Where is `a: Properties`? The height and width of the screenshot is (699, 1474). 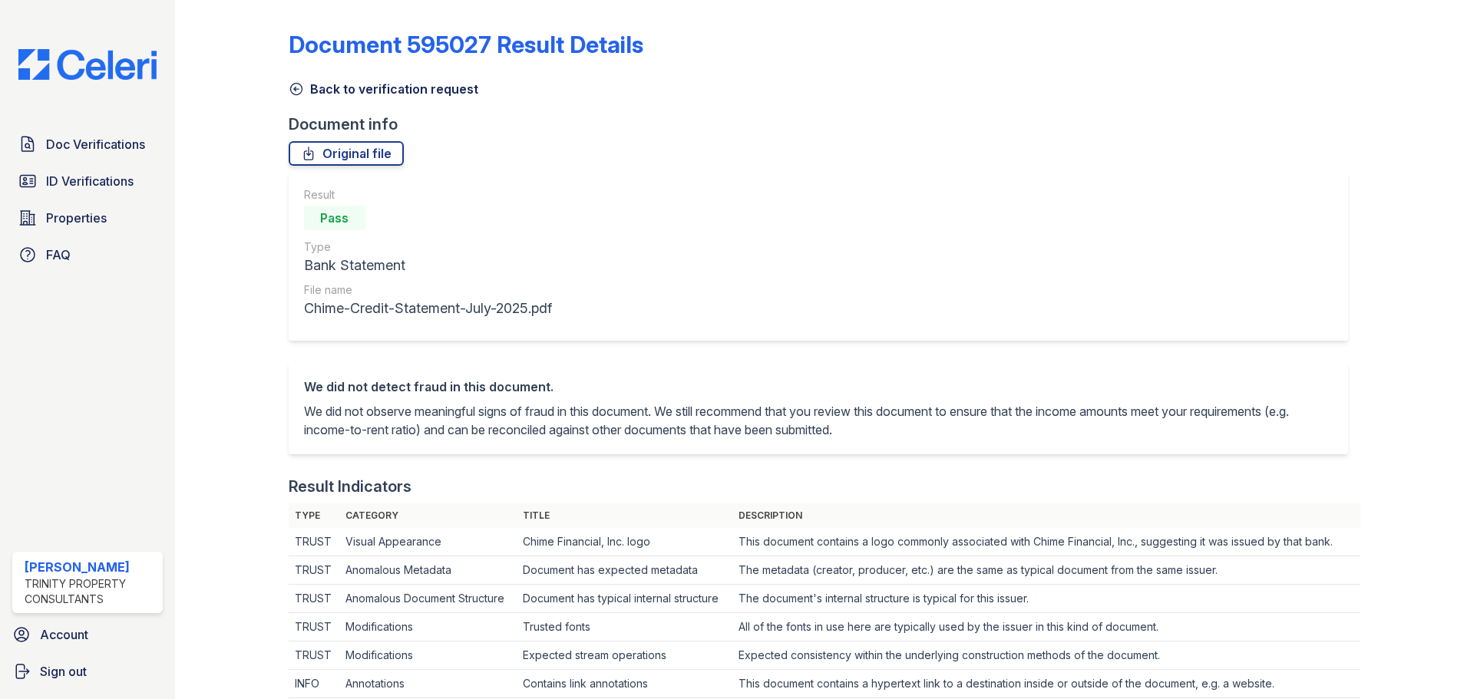 a: Properties is located at coordinates (88, 218).